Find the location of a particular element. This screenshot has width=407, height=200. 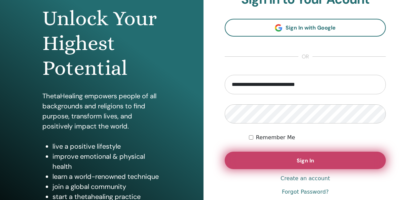

span: Sign In is located at coordinates (305, 161).